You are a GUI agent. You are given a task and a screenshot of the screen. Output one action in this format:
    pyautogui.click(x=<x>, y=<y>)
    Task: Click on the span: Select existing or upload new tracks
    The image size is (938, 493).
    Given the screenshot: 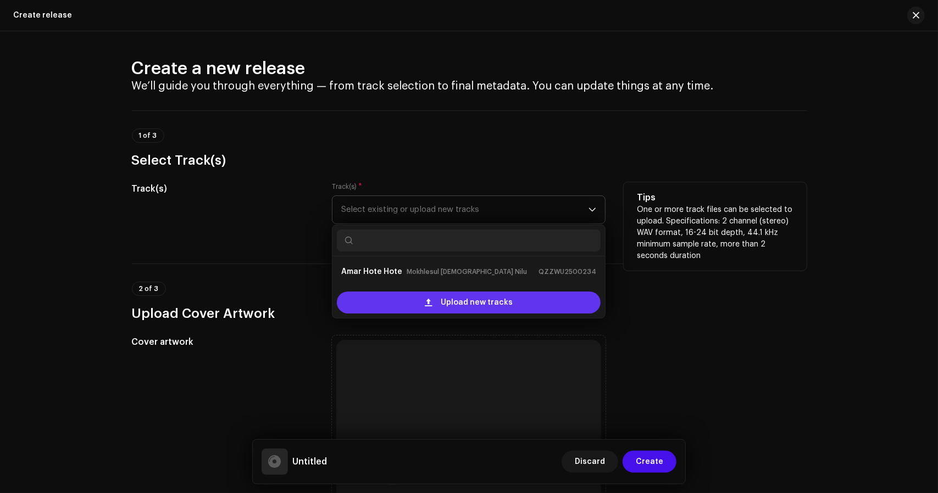 What is the action you would take?
    pyautogui.click(x=465, y=210)
    